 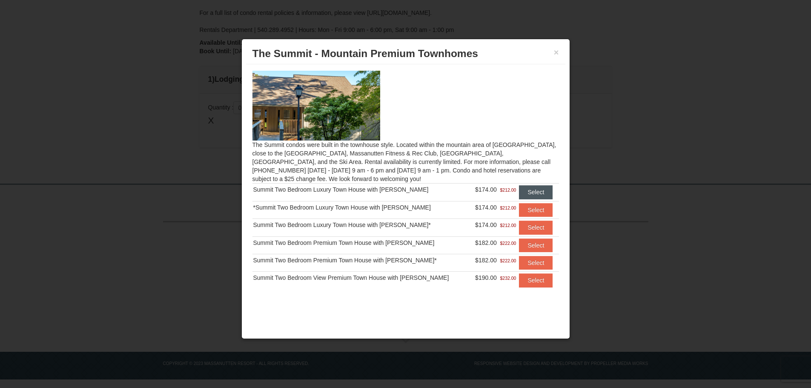 What do you see at coordinates (316, 106) in the screenshot?
I see `img: 19219034-1-0eee7e00.jpg` at bounding box center [316, 106].